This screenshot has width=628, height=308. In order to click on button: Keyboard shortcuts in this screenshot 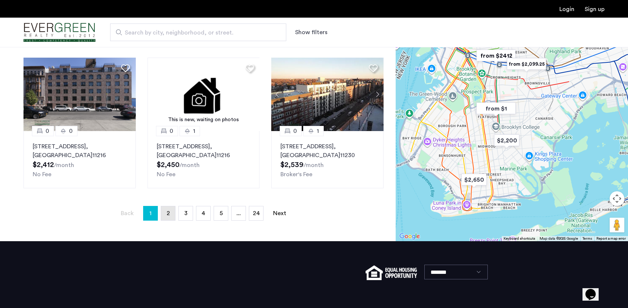, I will do `click(519, 239)`.